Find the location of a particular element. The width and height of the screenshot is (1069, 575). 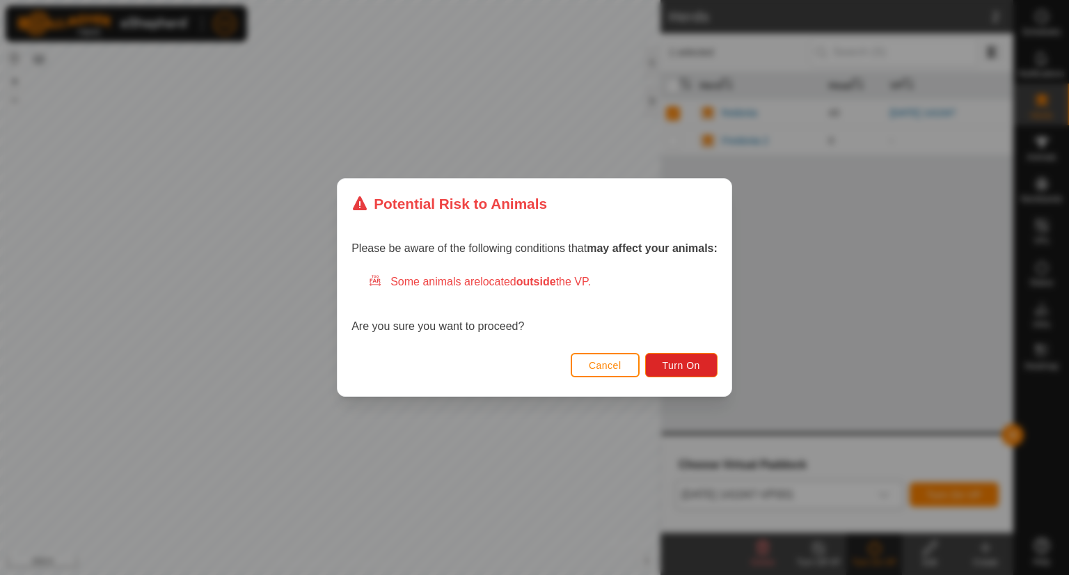

div: Some animals are is located at coordinates (543, 282).